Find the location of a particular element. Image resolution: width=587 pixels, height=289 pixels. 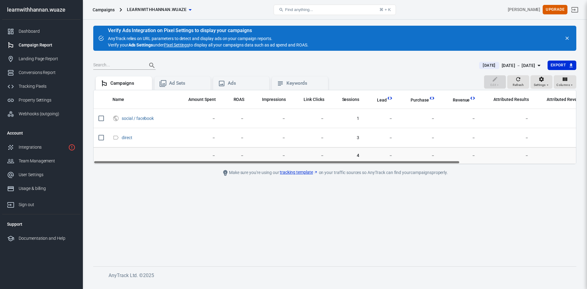

span: 1 is located at coordinates (347, 119).